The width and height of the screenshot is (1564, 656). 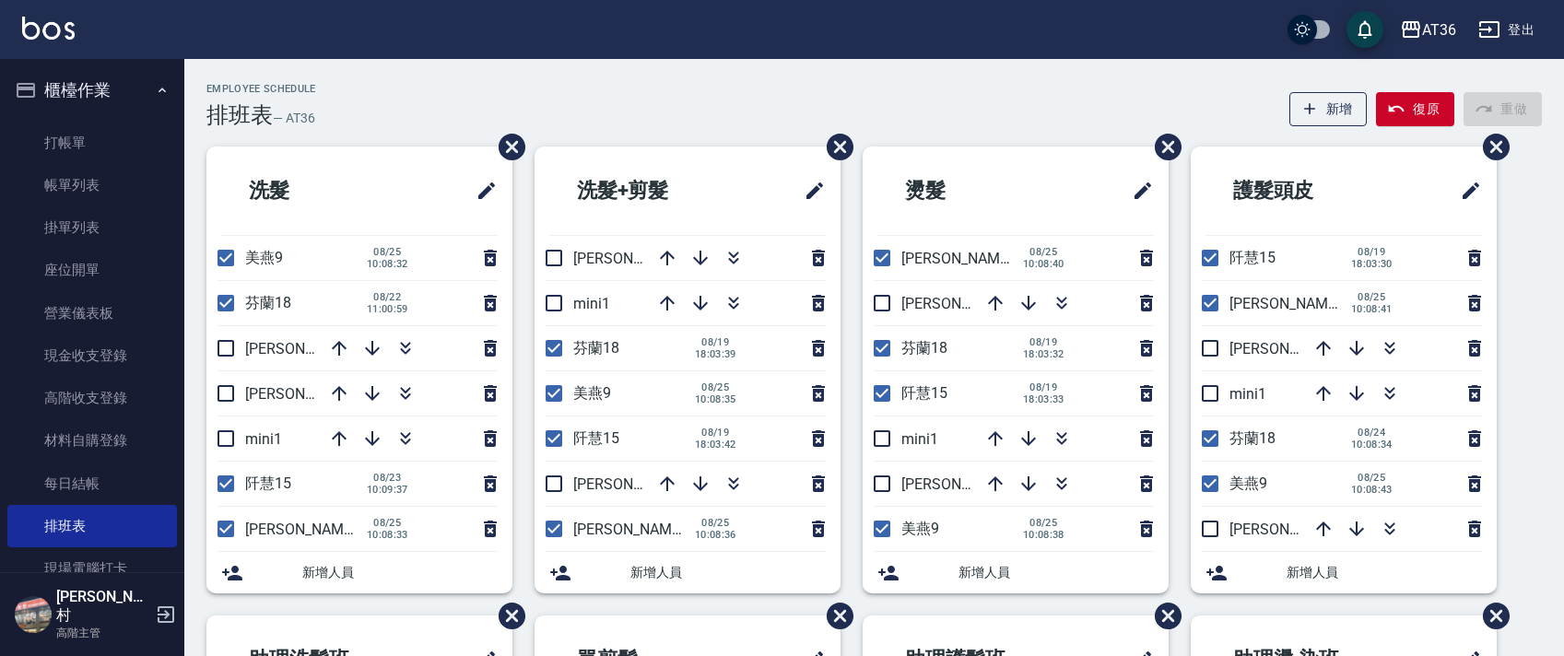 What do you see at coordinates (962, 191) in the screenshot?
I see `h2: 燙髮` at bounding box center [962, 191].